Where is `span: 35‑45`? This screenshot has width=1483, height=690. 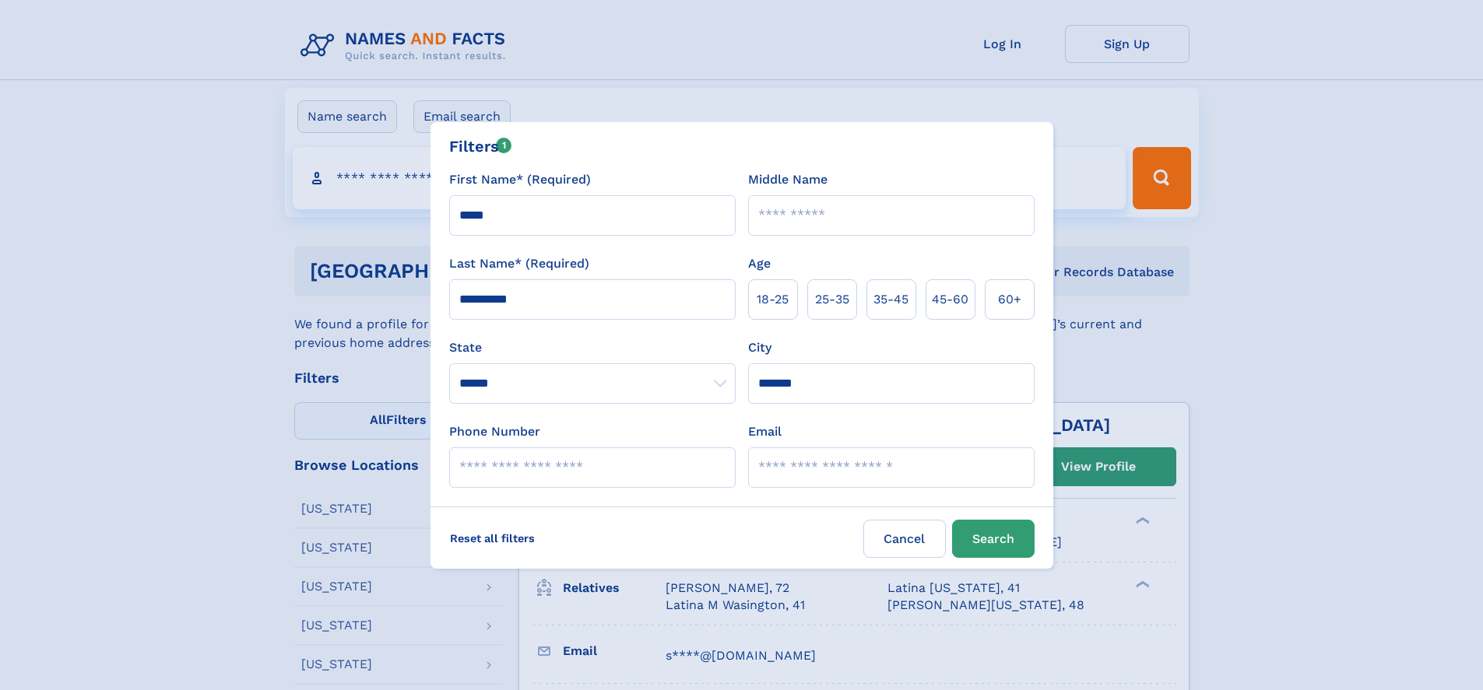 span: 35‑45 is located at coordinates (890, 300).